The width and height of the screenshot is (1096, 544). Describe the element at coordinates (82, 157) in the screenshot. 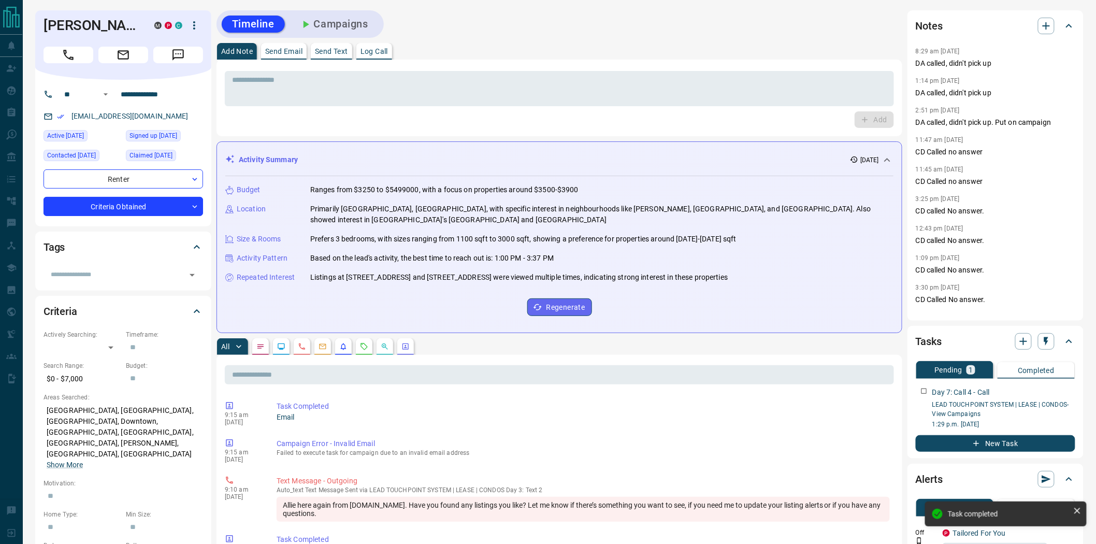

I see `div: Sun Aug 10 2025` at that location.